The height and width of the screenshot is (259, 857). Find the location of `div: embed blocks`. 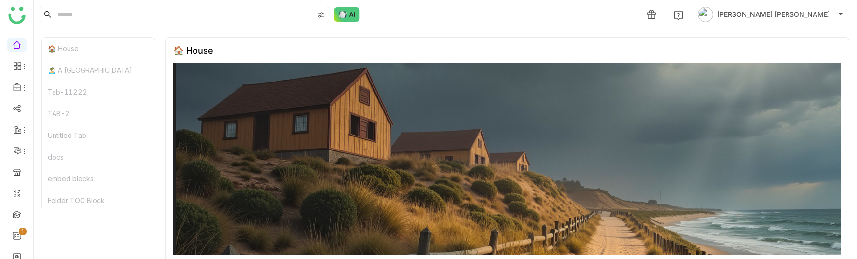

div: embed blocks is located at coordinates (98, 179).